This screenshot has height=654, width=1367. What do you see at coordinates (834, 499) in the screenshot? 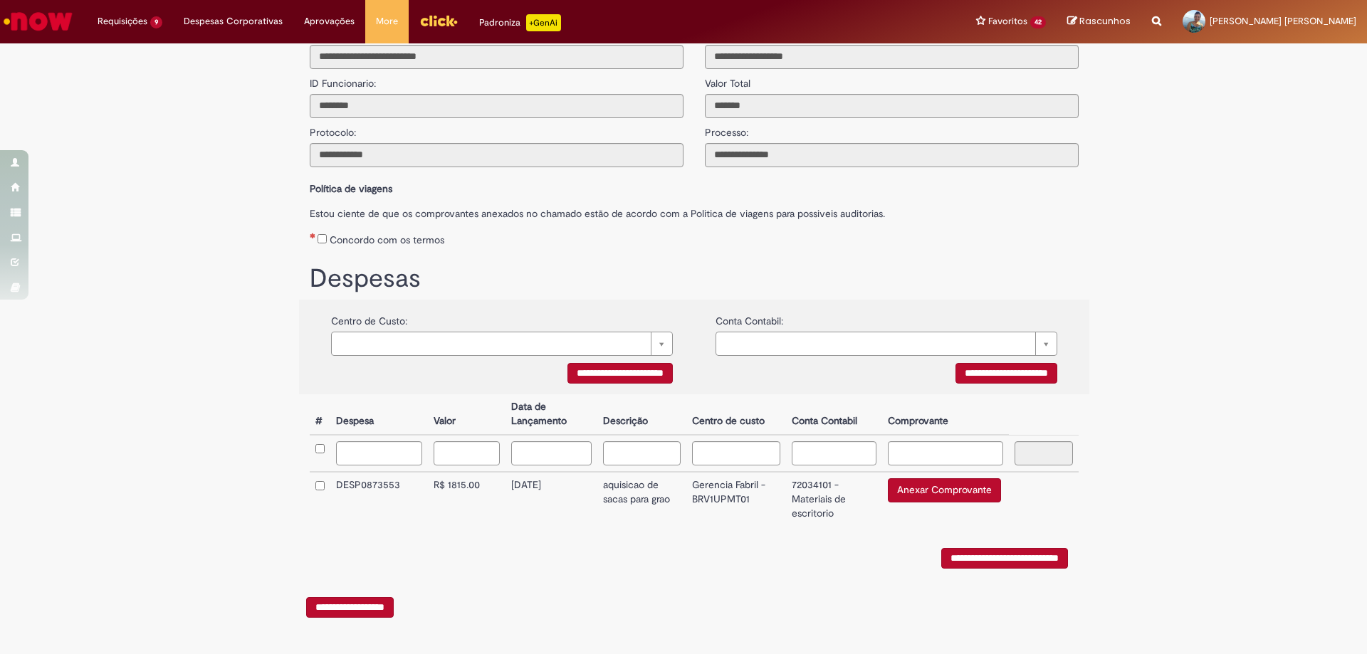
I see `td: 72034101 - Materiais de escritorio` at bounding box center [834, 499].